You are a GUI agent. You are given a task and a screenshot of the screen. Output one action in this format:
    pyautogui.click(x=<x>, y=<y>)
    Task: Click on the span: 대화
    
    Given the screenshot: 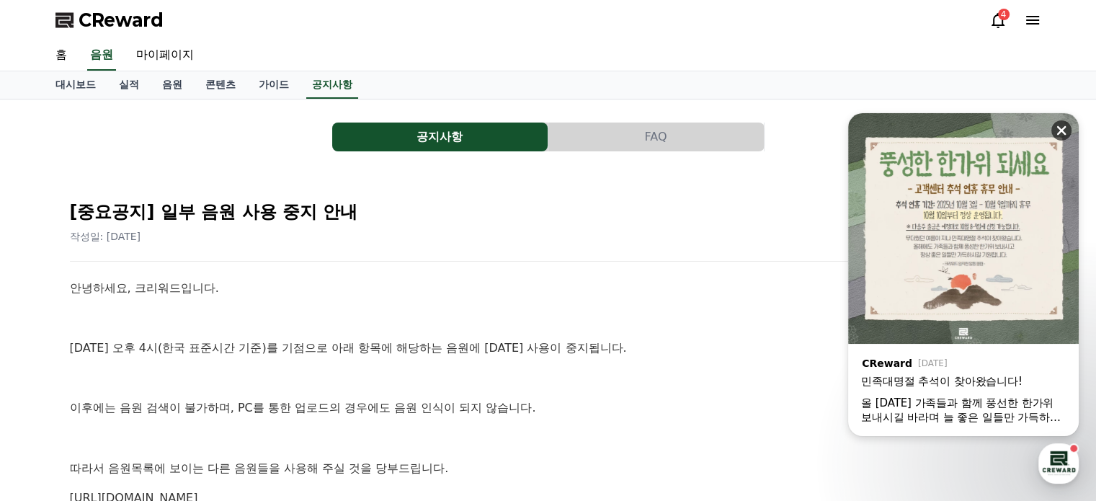 What is the action you would take?
    pyautogui.click(x=140, y=409)
    